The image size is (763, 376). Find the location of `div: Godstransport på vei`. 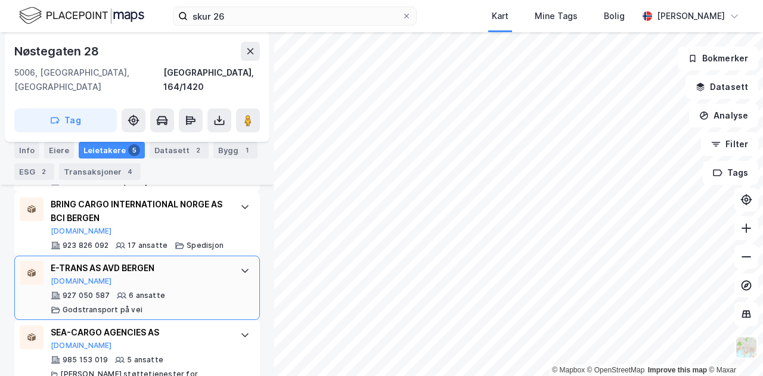

div: Godstransport på vei is located at coordinates (102, 310).